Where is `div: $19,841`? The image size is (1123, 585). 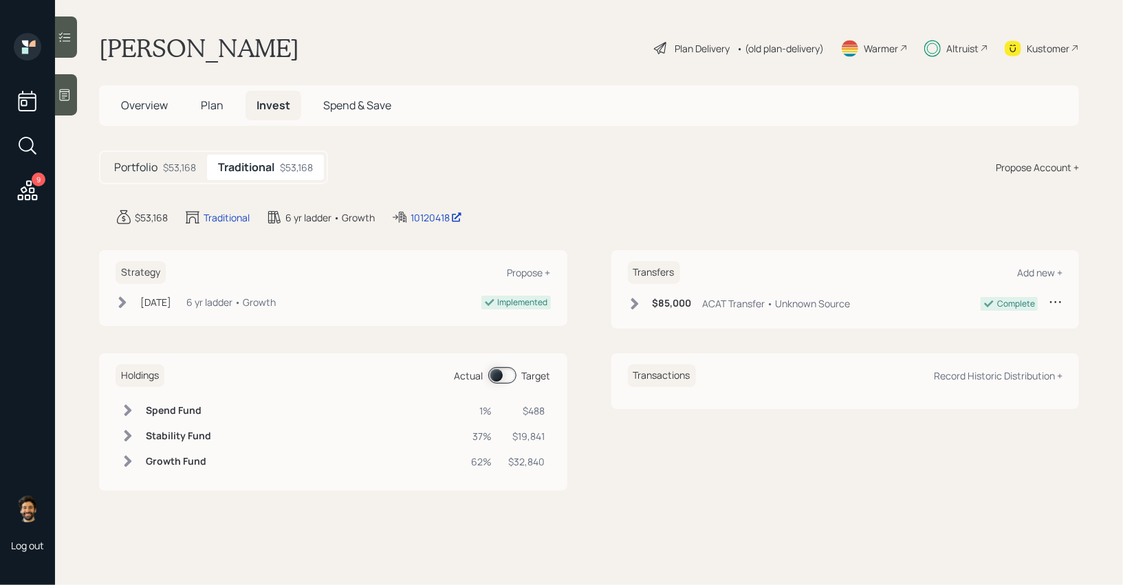 div: $19,841 is located at coordinates (527, 436).